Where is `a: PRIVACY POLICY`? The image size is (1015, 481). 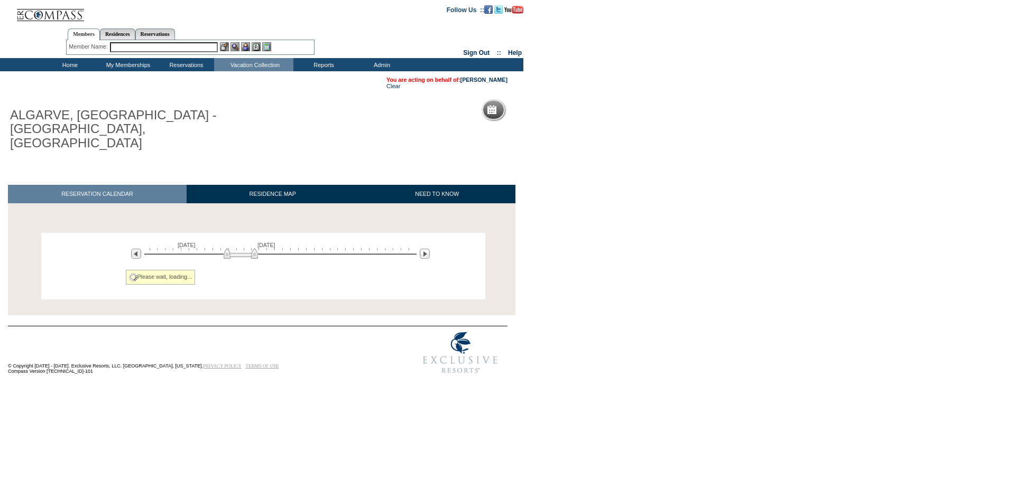 a: PRIVACY POLICY is located at coordinates (222, 366).